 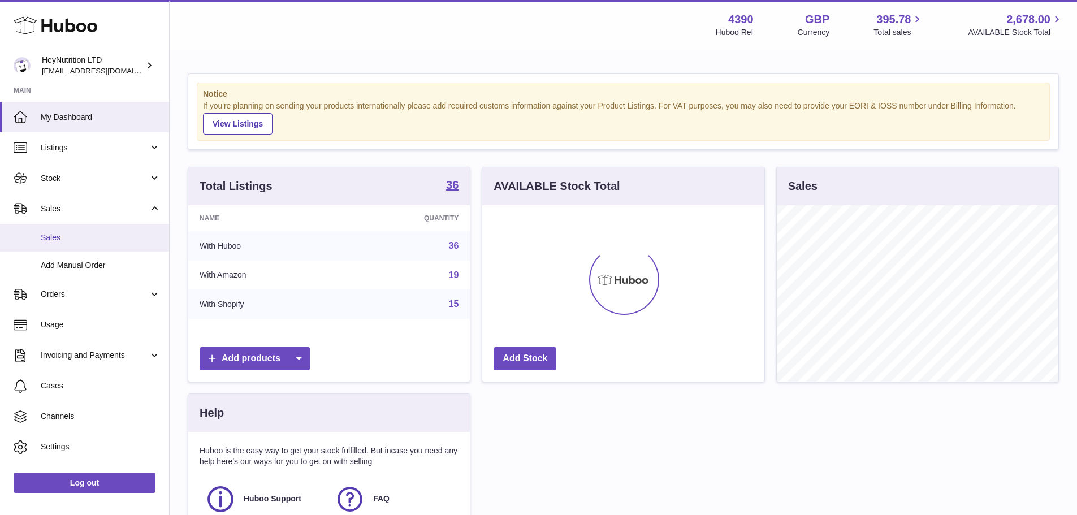 I want to click on img: internalAdmin-4390@internal.huboo.com, so click(x=22, y=66).